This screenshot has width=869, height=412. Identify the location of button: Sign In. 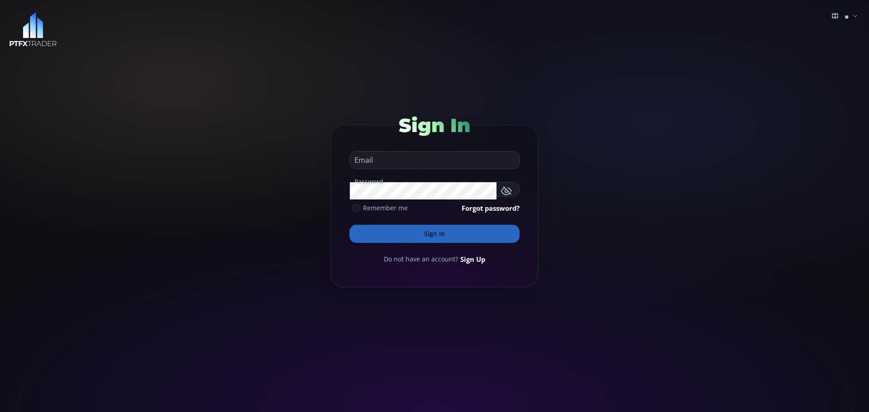
(435, 234).